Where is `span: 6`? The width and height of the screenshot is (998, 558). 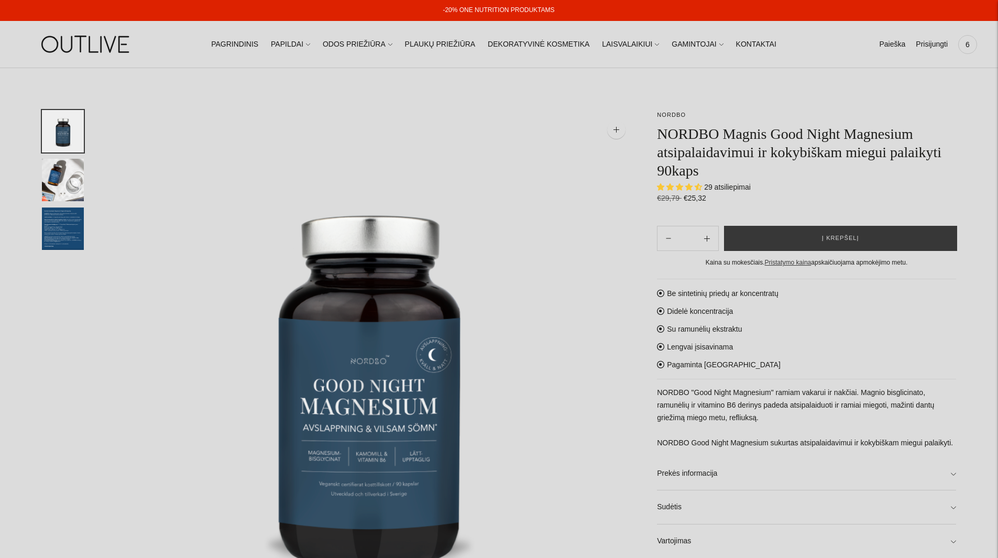
span: 6 is located at coordinates (967, 45).